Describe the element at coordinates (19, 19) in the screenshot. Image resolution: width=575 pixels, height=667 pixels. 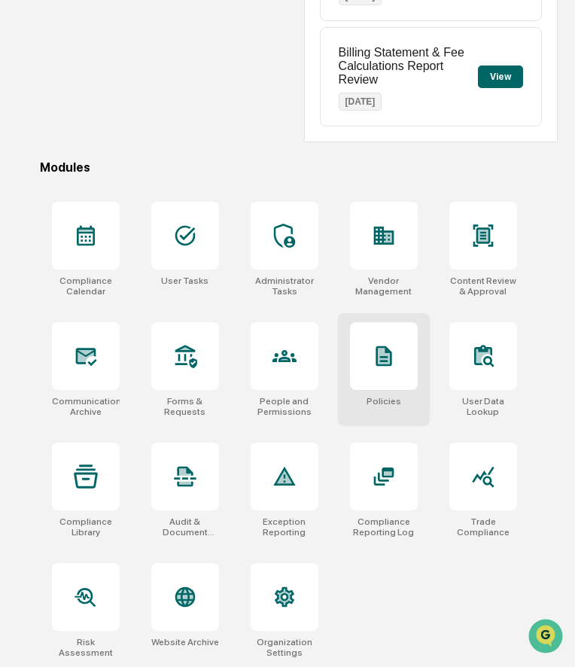
I see `img: f2157a4c-a0d3-4daa-907e-bb6f0de503a5-1751232295721` at that location.